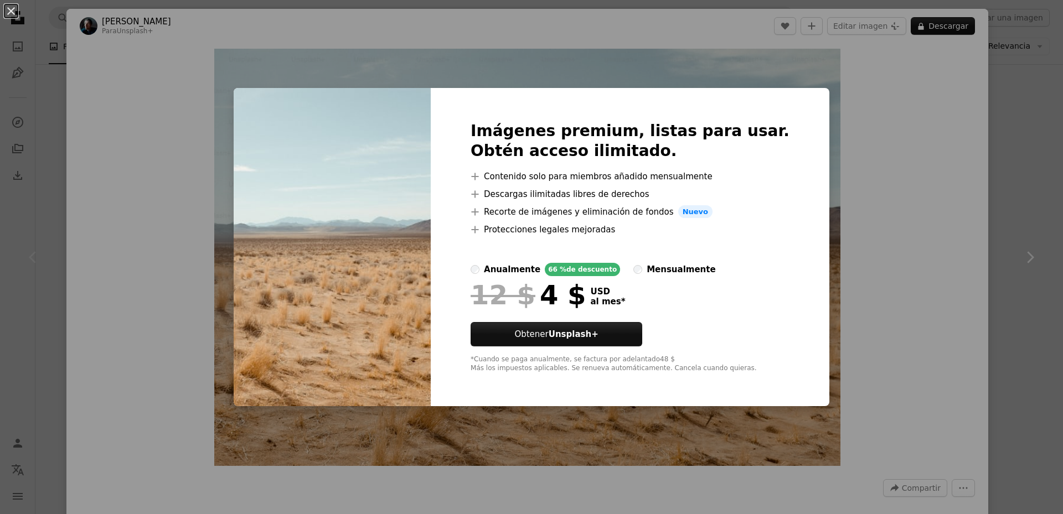  Describe the element at coordinates (695, 212) in the screenshot. I see `span: Nuevo` at that location.